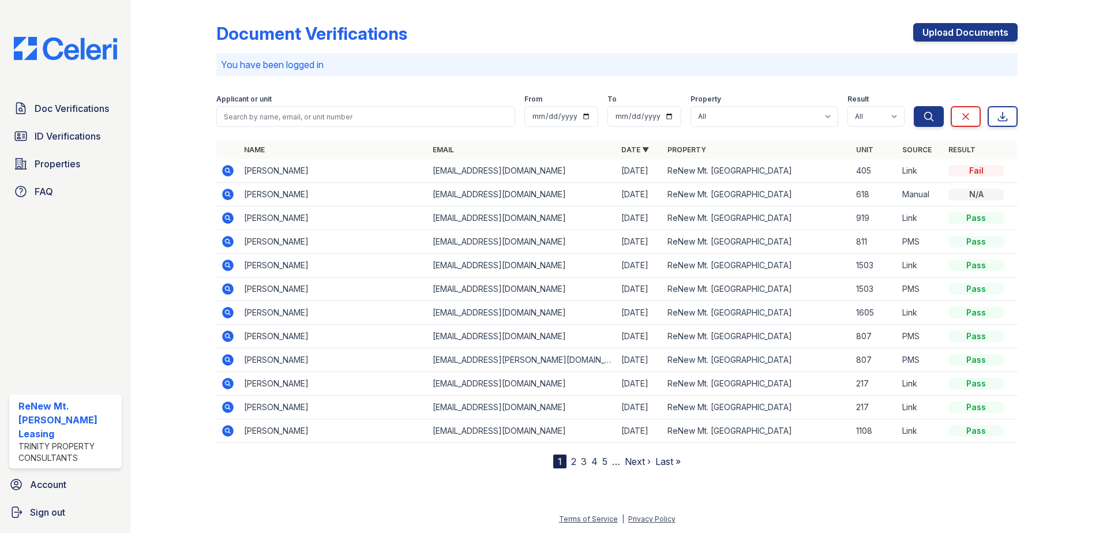 The width and height of the screenshot is (1103, 533). Describe the element at coordinates (65, 108) in the screenshot. I see `a: Doc Verifications` at that location.